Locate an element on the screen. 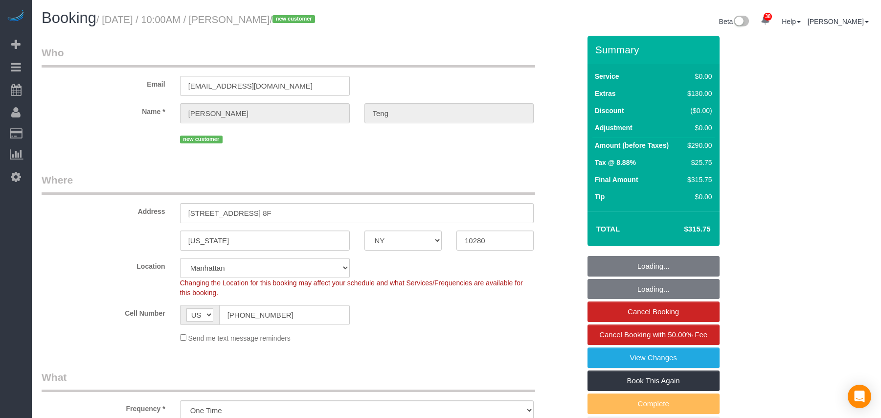 This screenshot has height=418, width=881. a: Cancel Booking with 50.00% Fee is located at coordinates (654, 335).